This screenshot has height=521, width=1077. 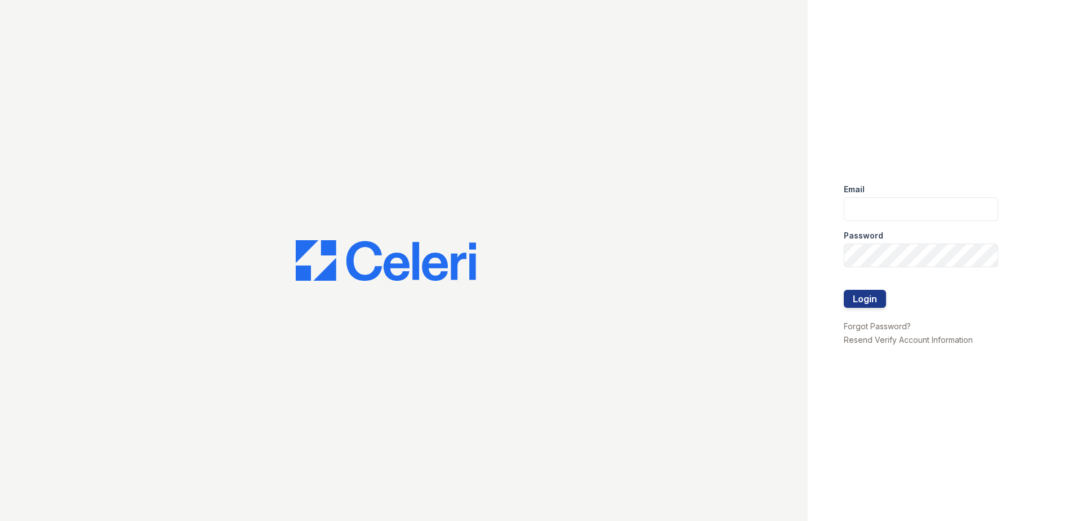 I want to click on button: Login, so click(x=865, y=299).